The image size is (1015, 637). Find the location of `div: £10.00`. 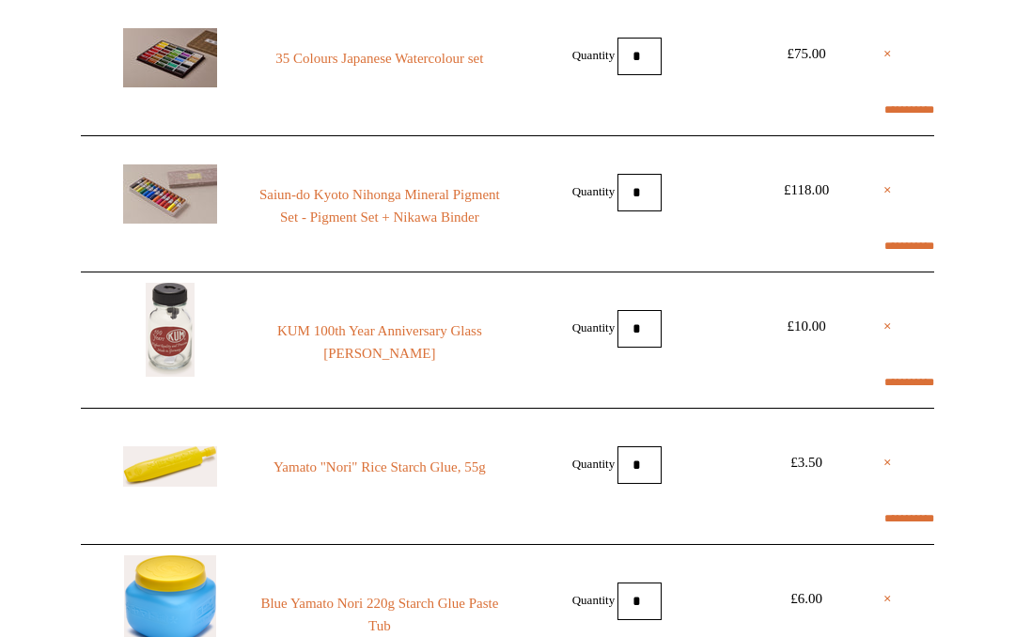

div: £10.00 is located at coordinates (806, 327).